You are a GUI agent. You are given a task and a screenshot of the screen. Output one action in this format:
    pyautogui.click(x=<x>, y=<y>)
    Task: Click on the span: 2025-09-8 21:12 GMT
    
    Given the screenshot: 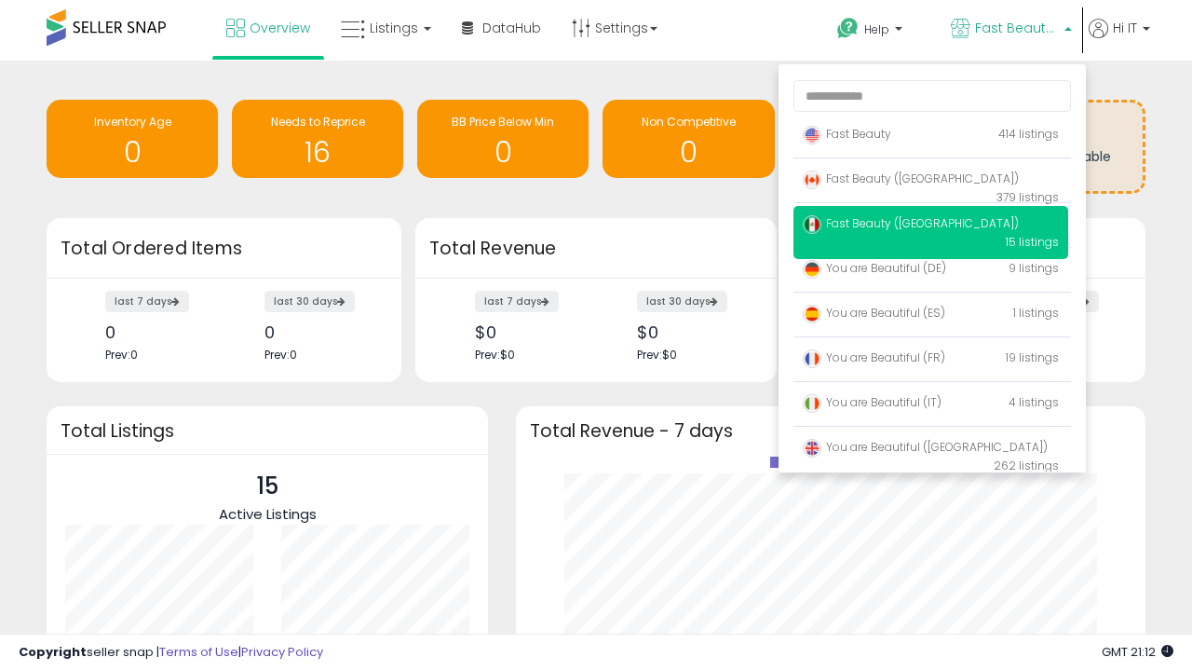 What is the action you would take?
    pyautogui.click(x=1137, y=651)
    